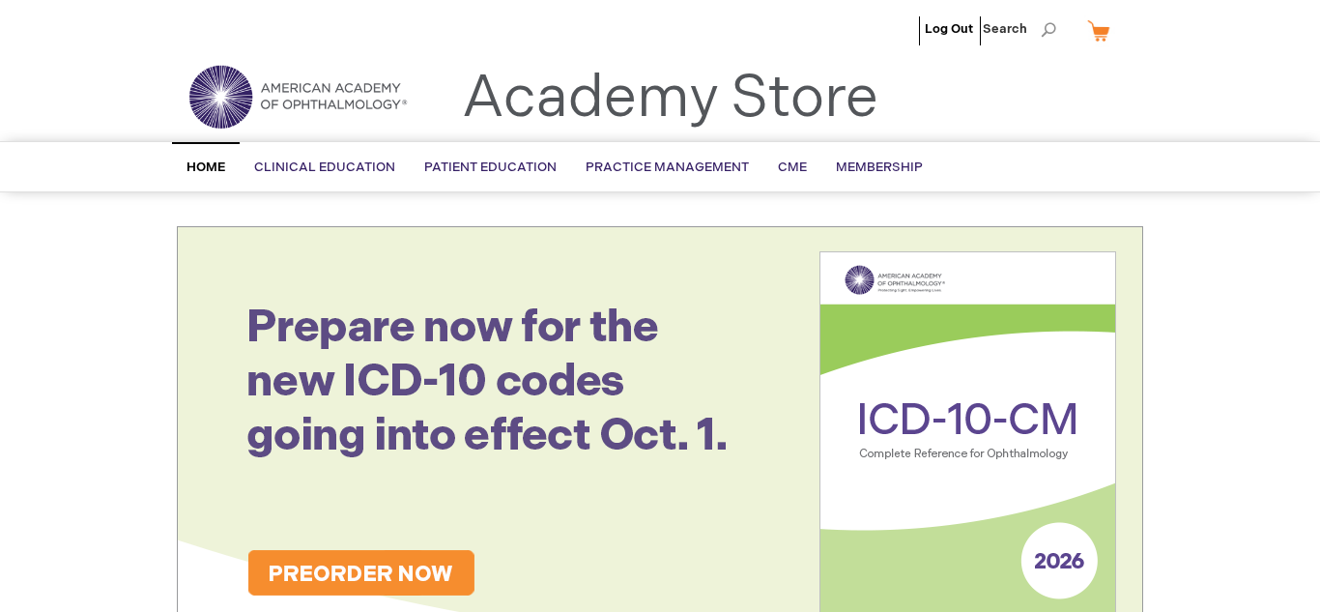 This screenshot has height=612, width=1320. I want to click on a: Academy Store, so click(670, 99).